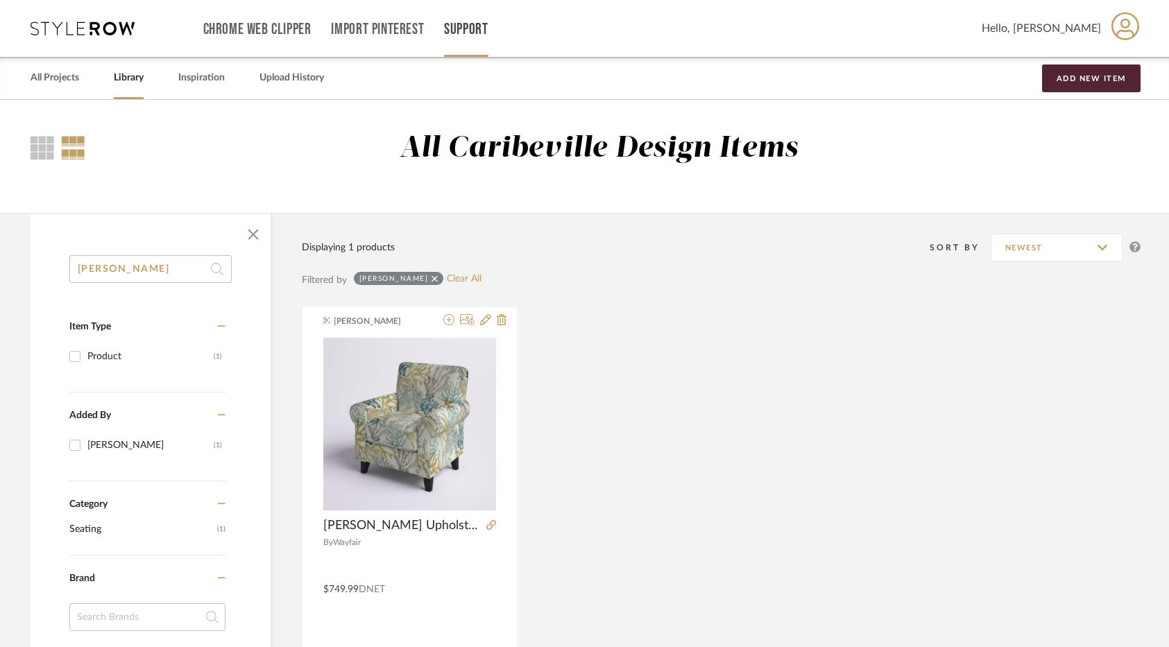 The width and height of the screenshot is (1169, 647). What do you see at coordinates (347, 543) in the screenshot?
I see `span: Wayfair` at bounding box center [347, 543].